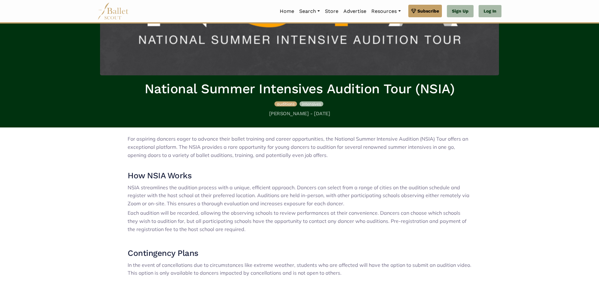 This screenshot has height=286, width=599. Describe the element at coordinates (425, 11) in the screenshot. I see `a: Subscribe` at that location.